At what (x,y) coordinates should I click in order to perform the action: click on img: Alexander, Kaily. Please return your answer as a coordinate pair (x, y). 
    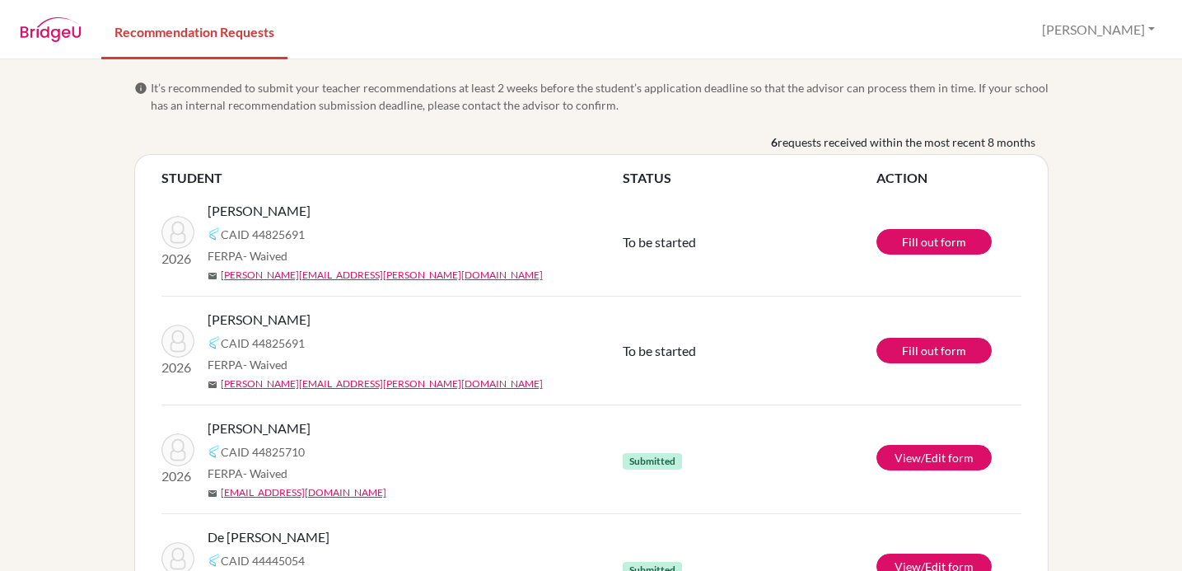
    Looking at the image, I should click on (178, 450).